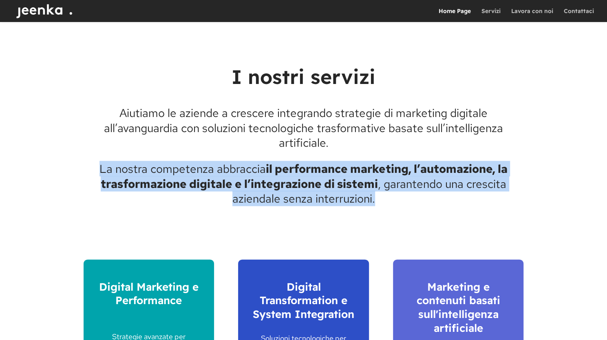 This screenshot has height=340, width=607. Describe the element at coordinates (532, 15) in the screenshot. I see `a: Lavora con noi` at that location.